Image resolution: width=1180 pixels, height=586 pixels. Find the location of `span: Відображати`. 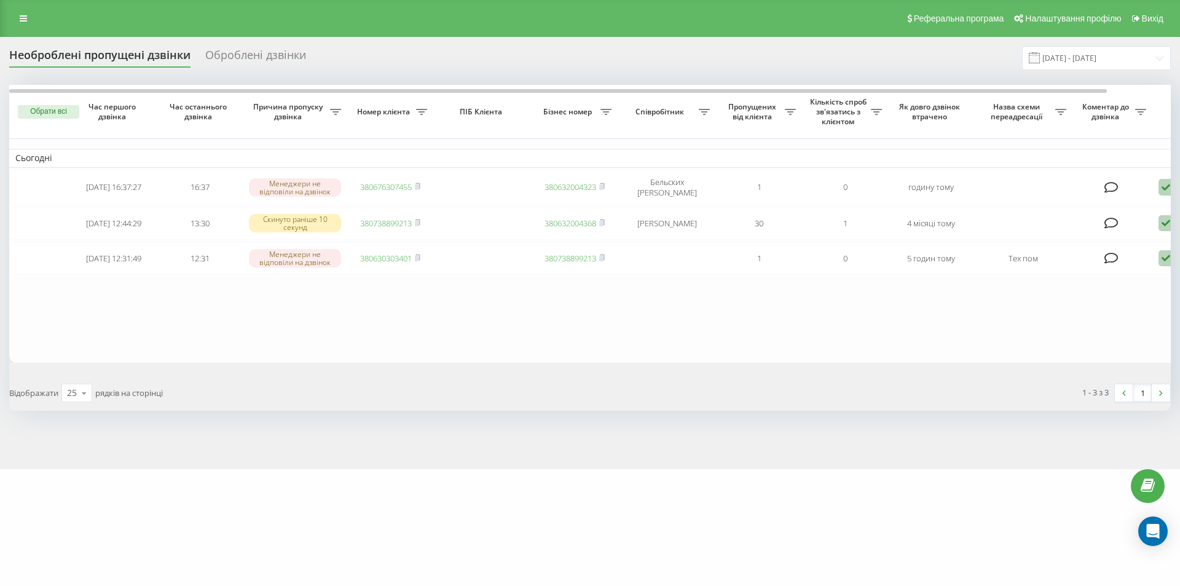

span: Відображати is located at coordinates (34, 393).